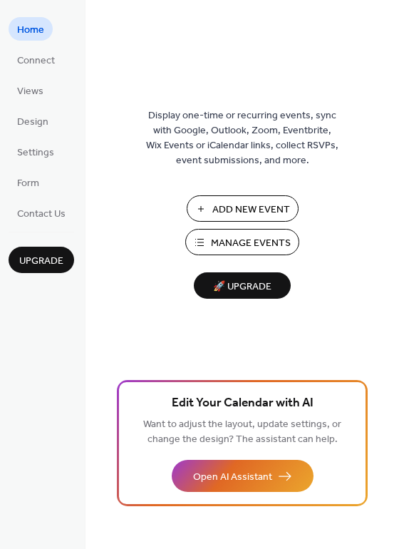 The width and height of the screenshot is (399, 549). What do you see at coordinates (36, 61) in the screenshot?
I see `span: Connect` at bounding box center [36, 61].